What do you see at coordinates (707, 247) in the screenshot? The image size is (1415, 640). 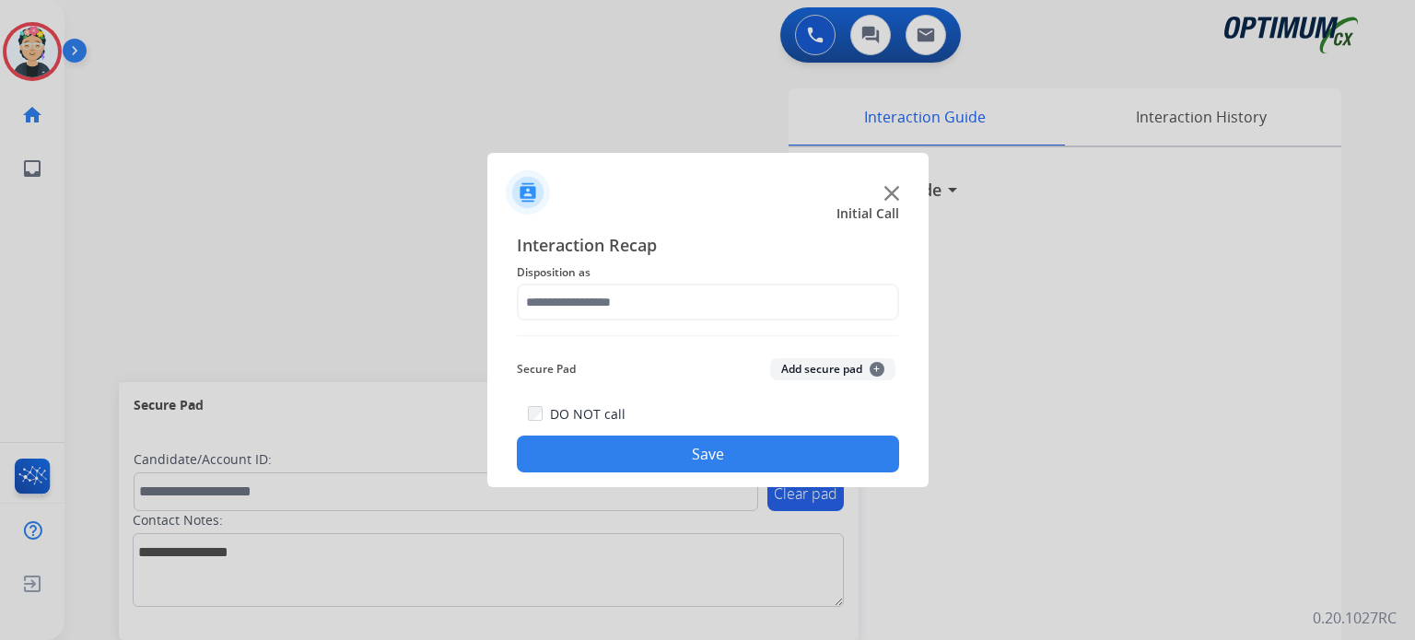 I see `span: Interaction Recap` at bounding box center [707, 247].